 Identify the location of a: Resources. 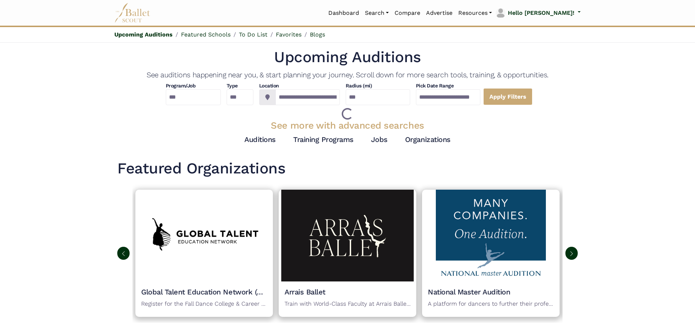
(475, 13).